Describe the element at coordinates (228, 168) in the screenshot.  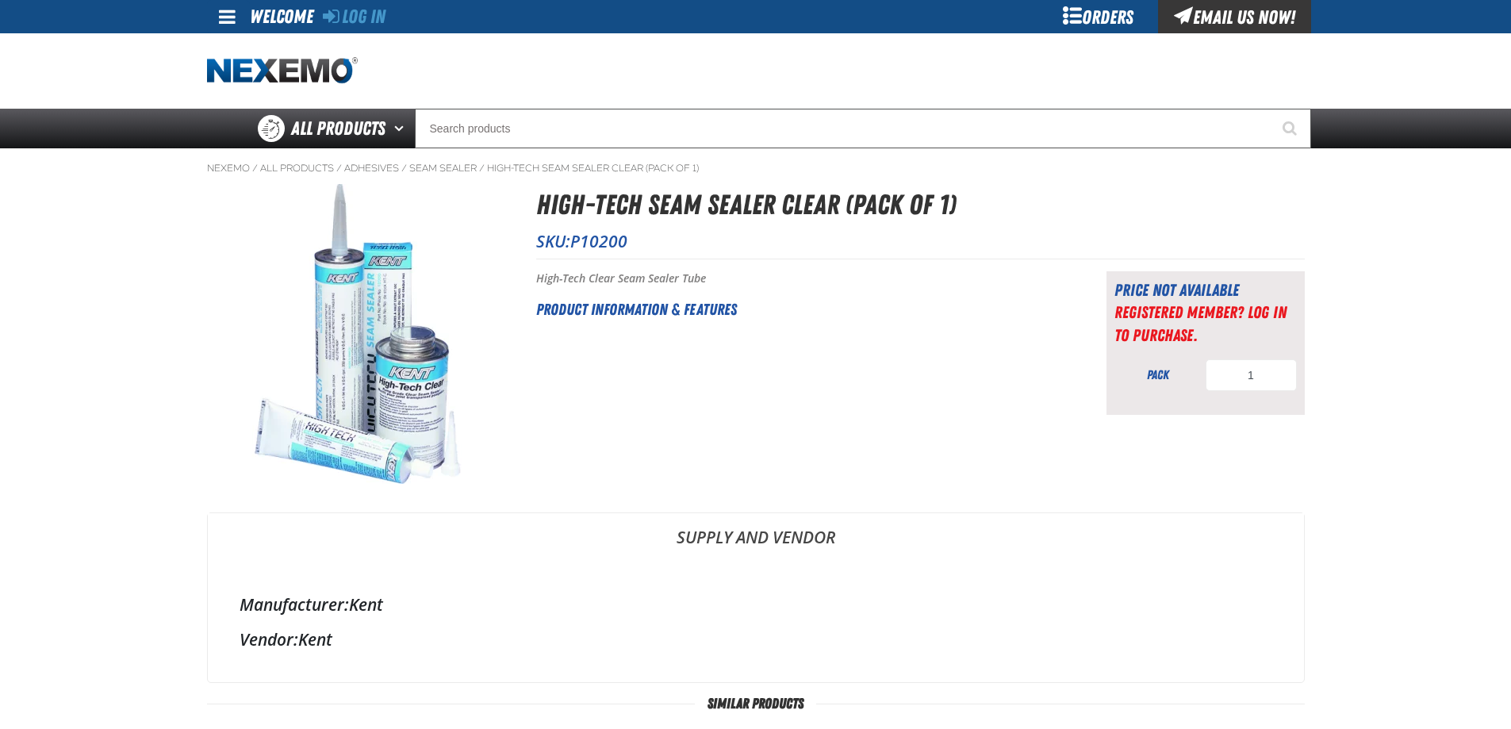
I see `a: Nexemo` at that location.